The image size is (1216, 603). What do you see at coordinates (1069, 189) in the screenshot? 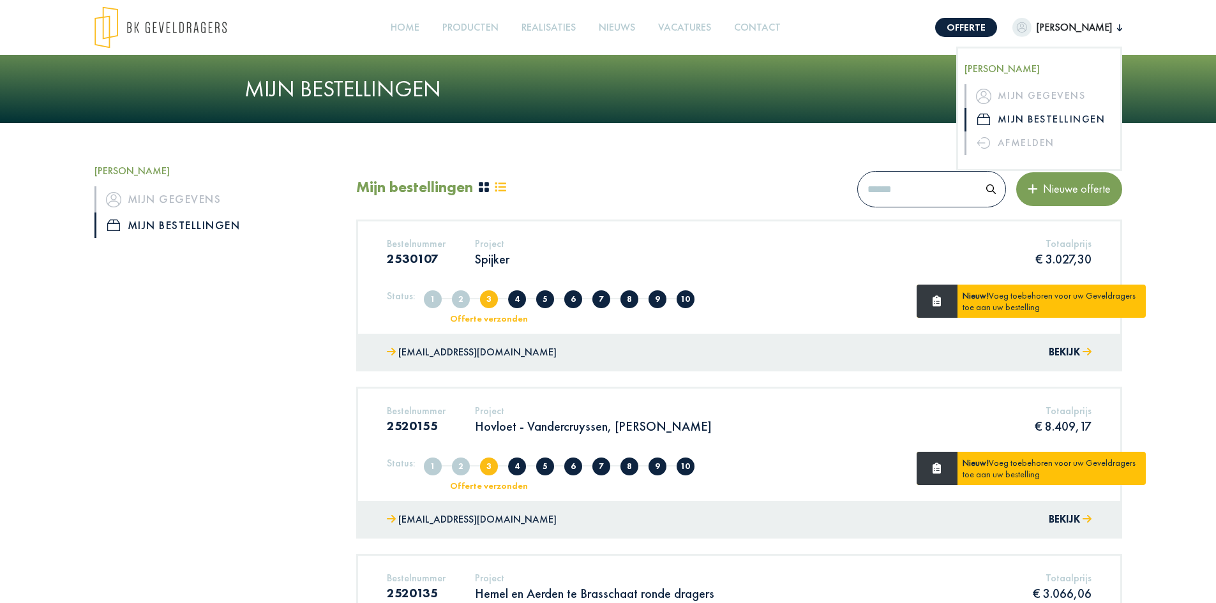
I see `button: Nieuwe offerte` at bounding box center [1069, 189].